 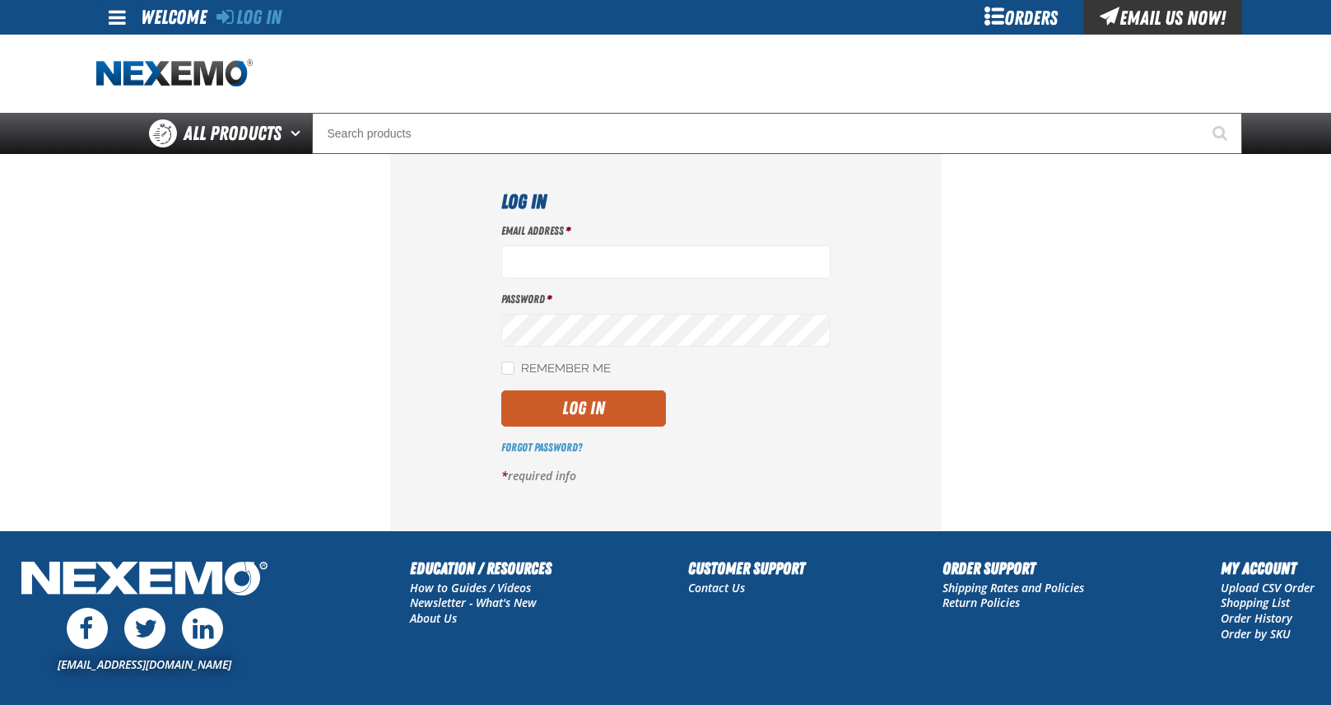 What do you see at coordinates (666, 476) in the screenshot?
I see `p: required info` at bounding box center [666, 476].